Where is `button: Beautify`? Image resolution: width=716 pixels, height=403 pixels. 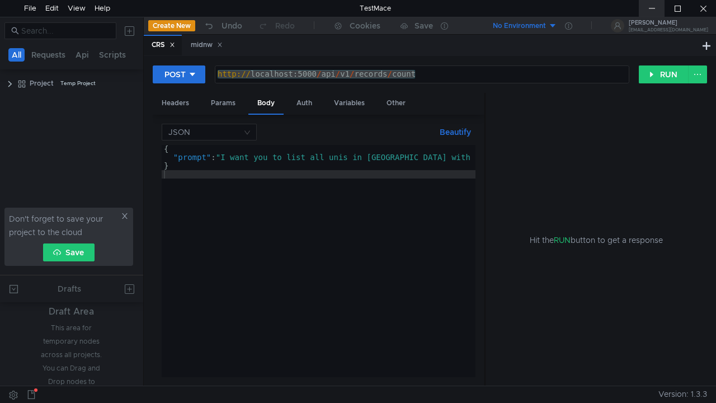
button: Beautify is located at coordinates (455, 132).